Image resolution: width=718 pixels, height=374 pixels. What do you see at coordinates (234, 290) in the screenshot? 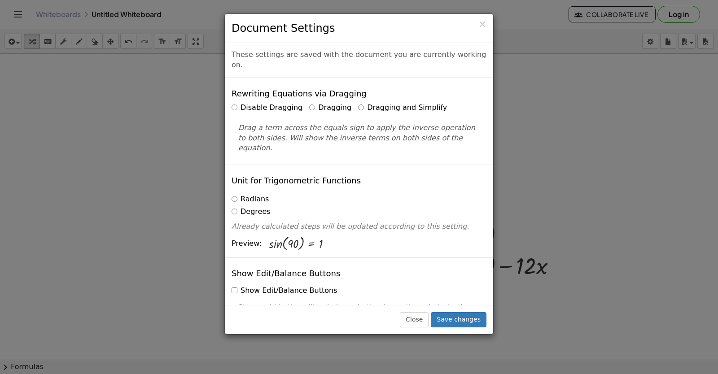
I see `input: Show Edit/Balance Buttons` at bounding box center [234, 290].